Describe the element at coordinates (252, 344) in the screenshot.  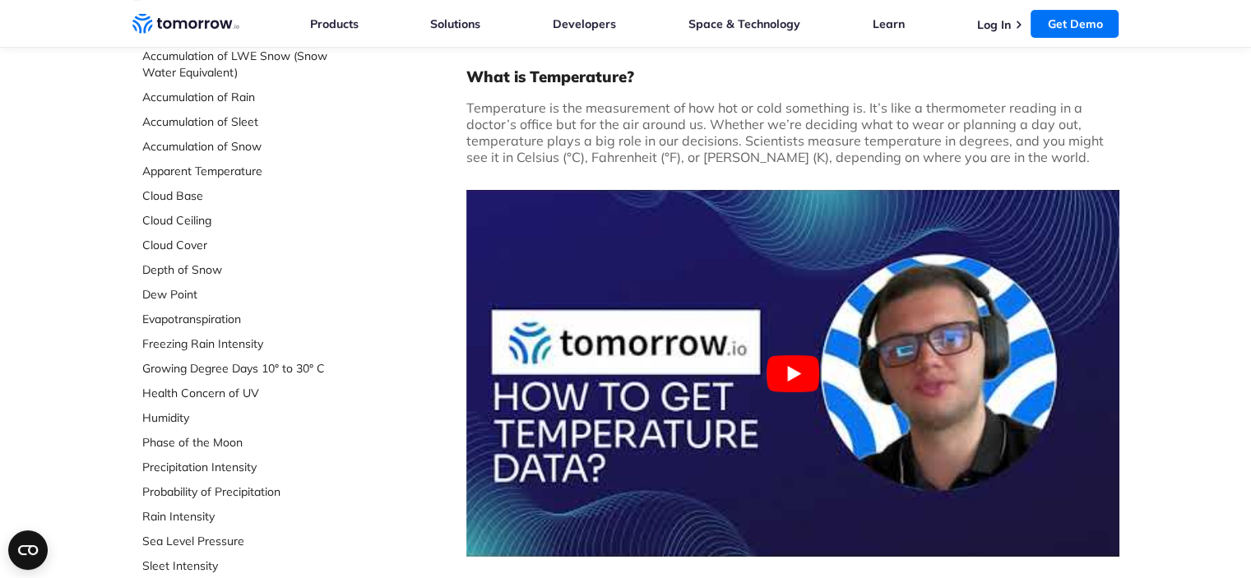
I see `a: Freezing Rain Intensity` at that location.